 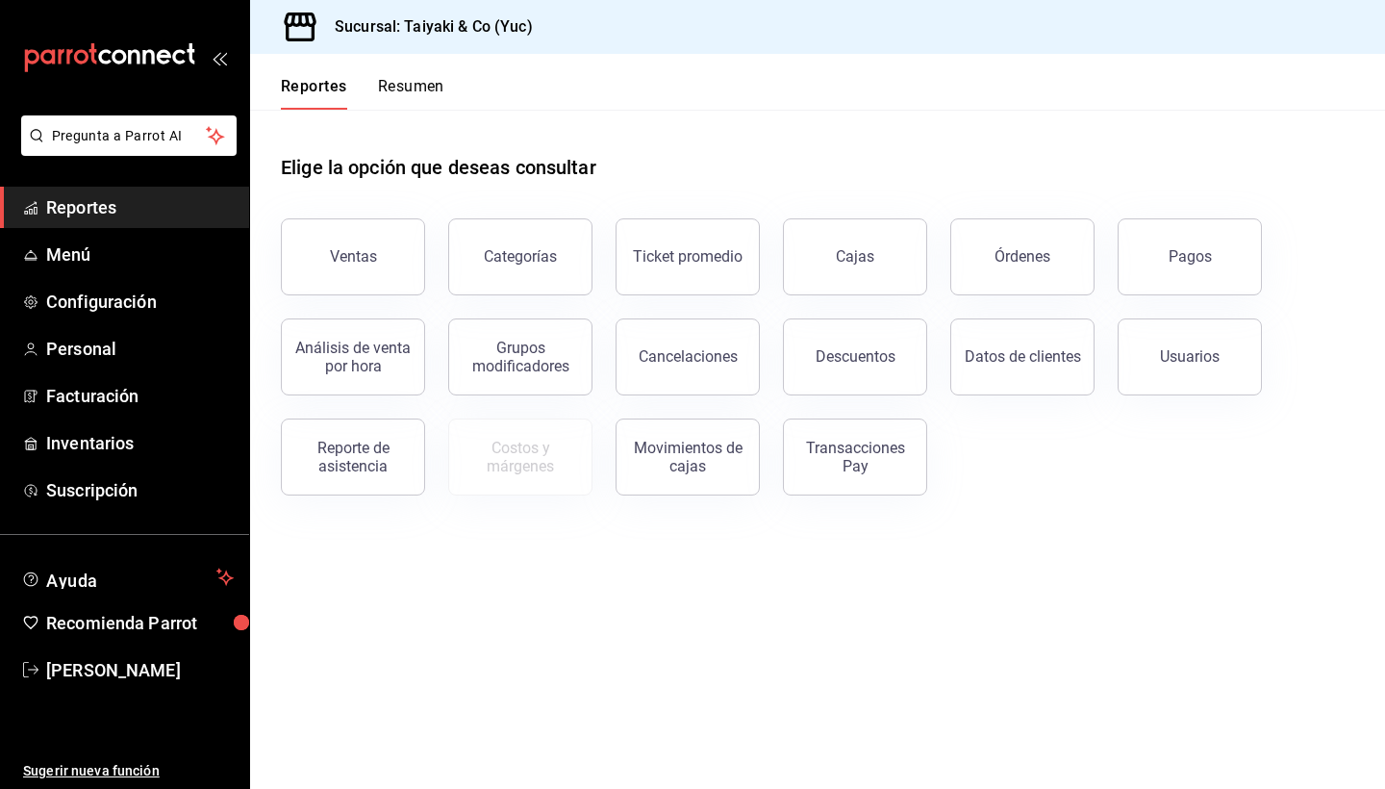 I want to click on div: Costos y márgenes, so click(x=520, y=457).